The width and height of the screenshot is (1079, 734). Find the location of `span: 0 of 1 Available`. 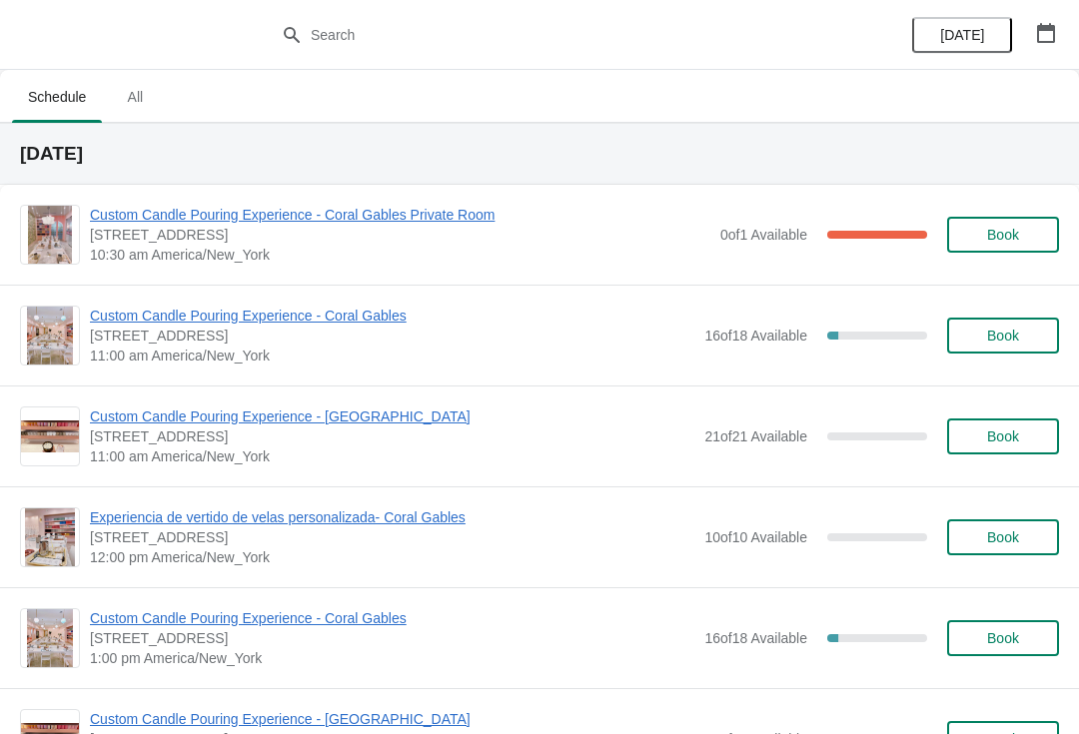

span: 0 of 1 Available is located at coordinates (763, 235).